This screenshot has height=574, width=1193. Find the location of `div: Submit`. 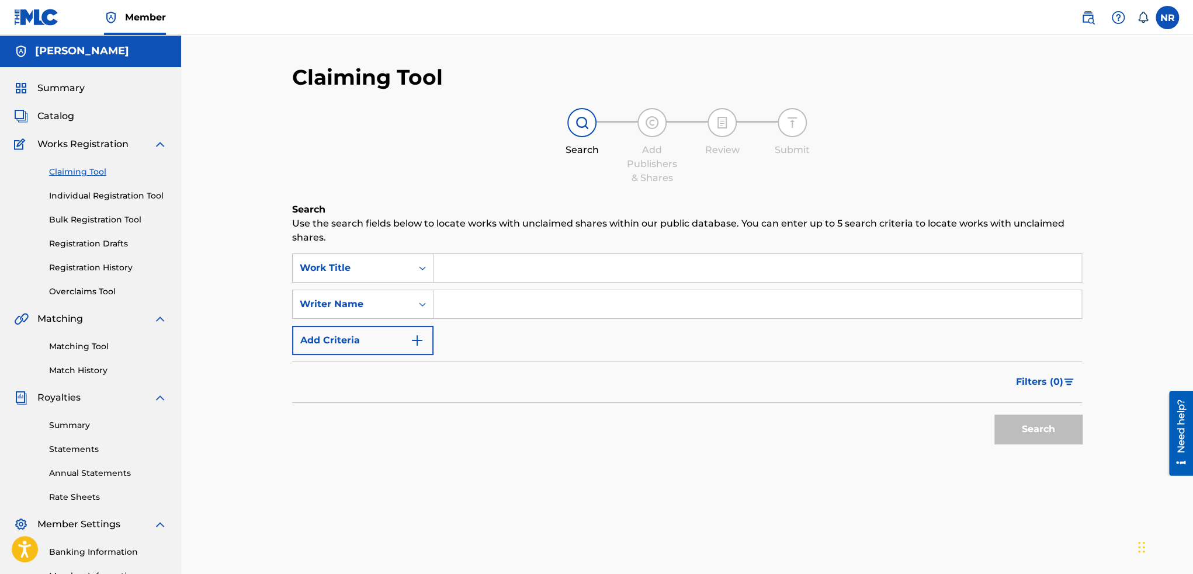

div: Submit is located at coordinates (792, 150).